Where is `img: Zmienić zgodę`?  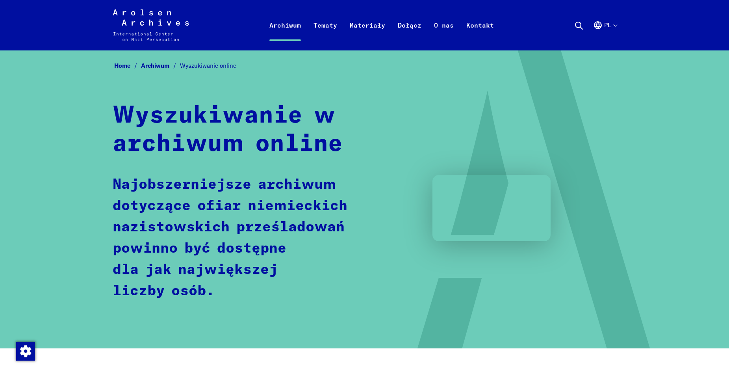 img: Zmienić zgodę is located at coordinates (26, 351).